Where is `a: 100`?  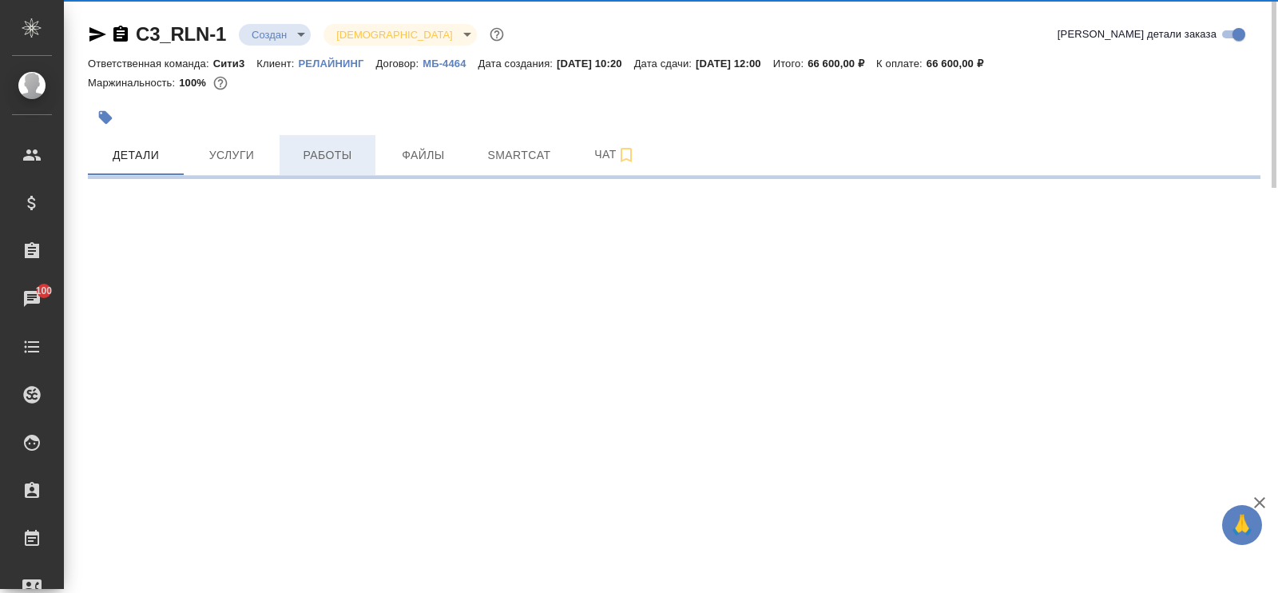
a: 100 is located at coordinates (32, 299).